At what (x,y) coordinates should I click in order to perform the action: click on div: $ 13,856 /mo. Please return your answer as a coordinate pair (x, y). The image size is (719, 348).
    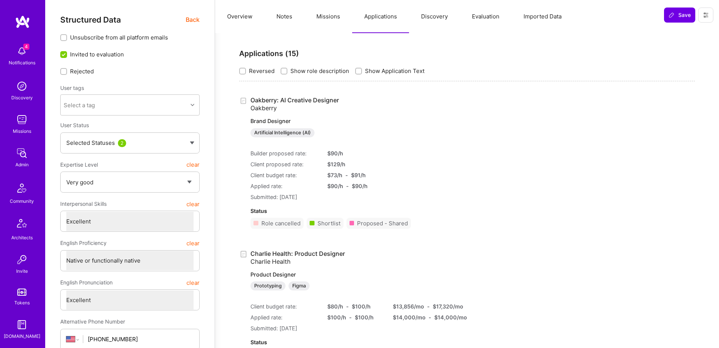
    Looking at the image, I should click on (408, 307).